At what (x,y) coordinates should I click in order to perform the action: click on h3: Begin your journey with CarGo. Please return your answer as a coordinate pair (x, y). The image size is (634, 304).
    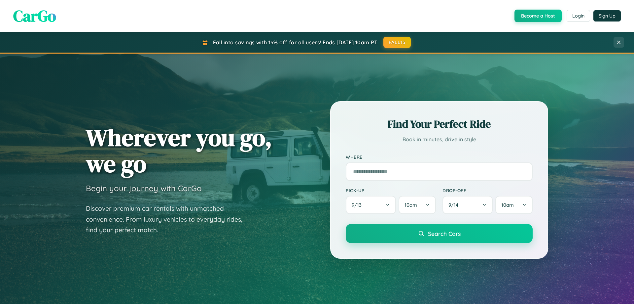
    Looking at the image, I should click on (144, 188).